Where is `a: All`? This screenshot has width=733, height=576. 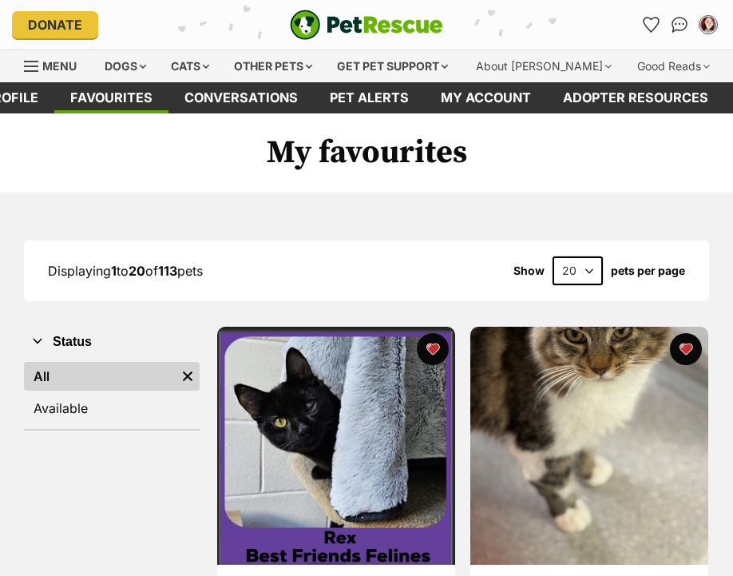 a: All is located at coordinates (100, 376).